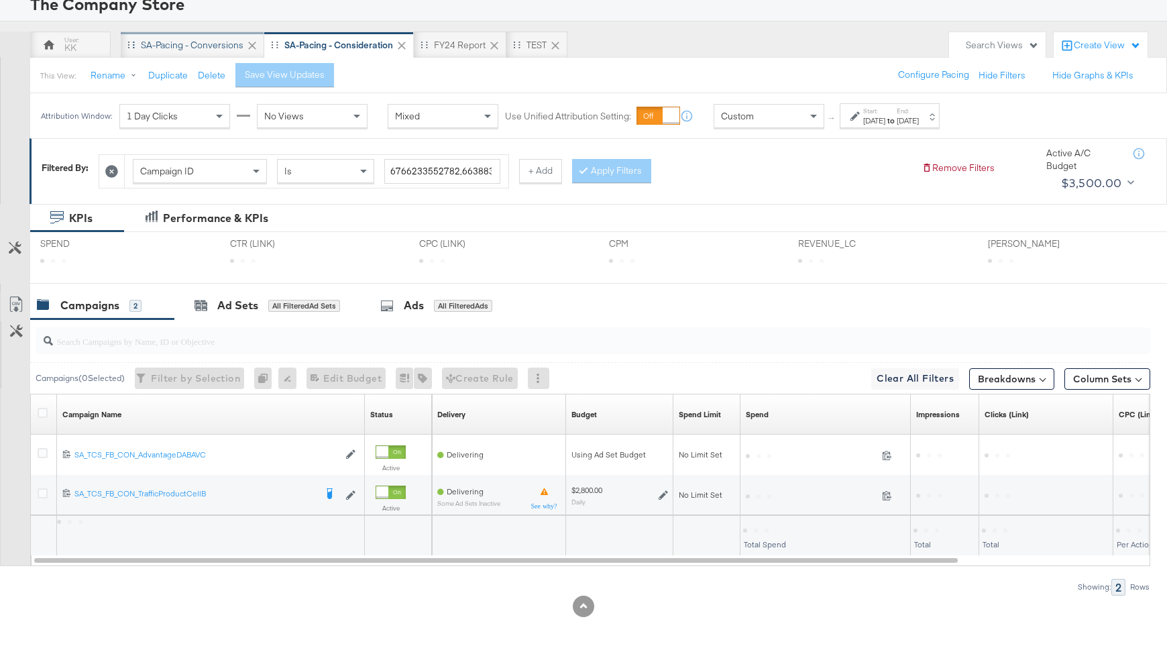 Image resolution: width=1167 pixels, height=652 pixels. What do you see at coordinates (382, 415) in the screenshot?
I see `div: Status` at bounding box center [382, 415].